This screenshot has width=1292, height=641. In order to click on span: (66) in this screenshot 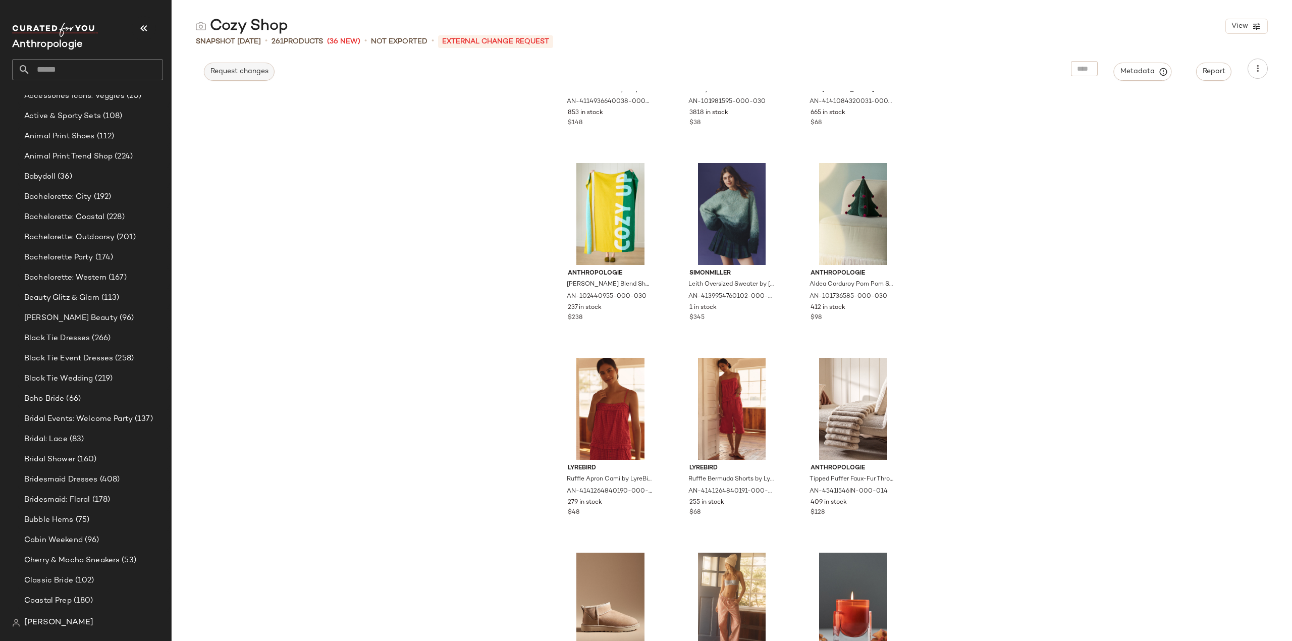, I will do `click(72, 399)`.